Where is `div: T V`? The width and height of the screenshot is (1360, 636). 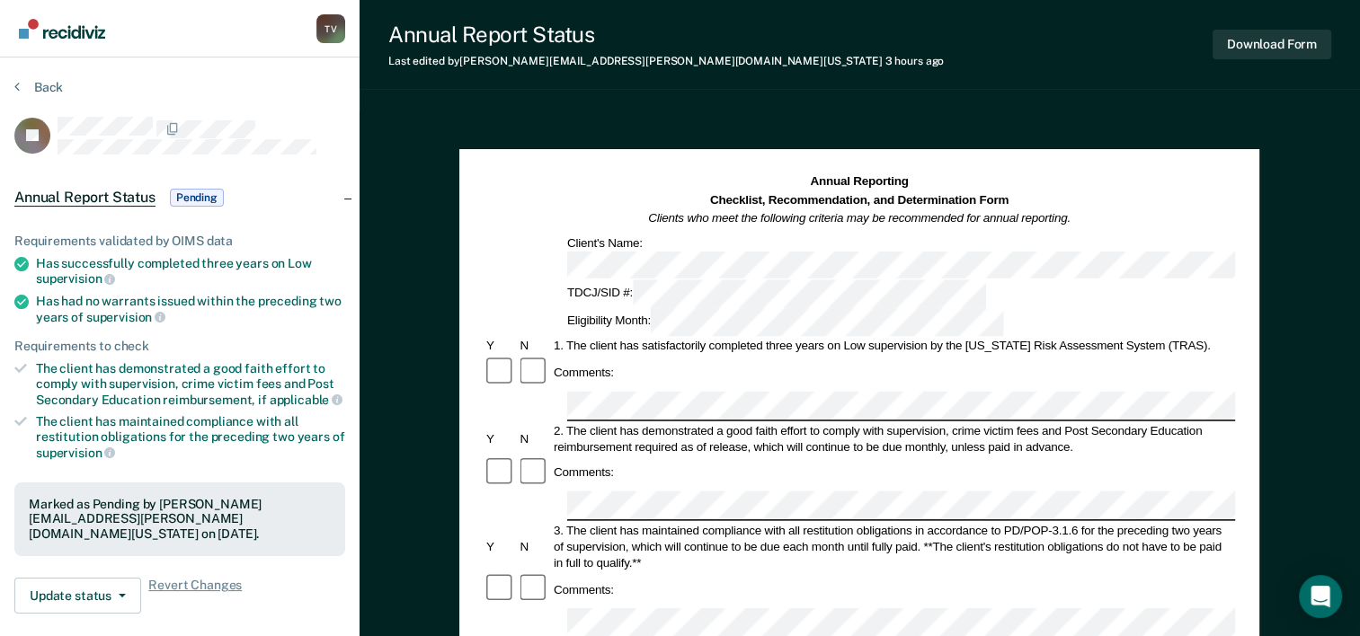
div: T V is located at coordinates (331, 29).